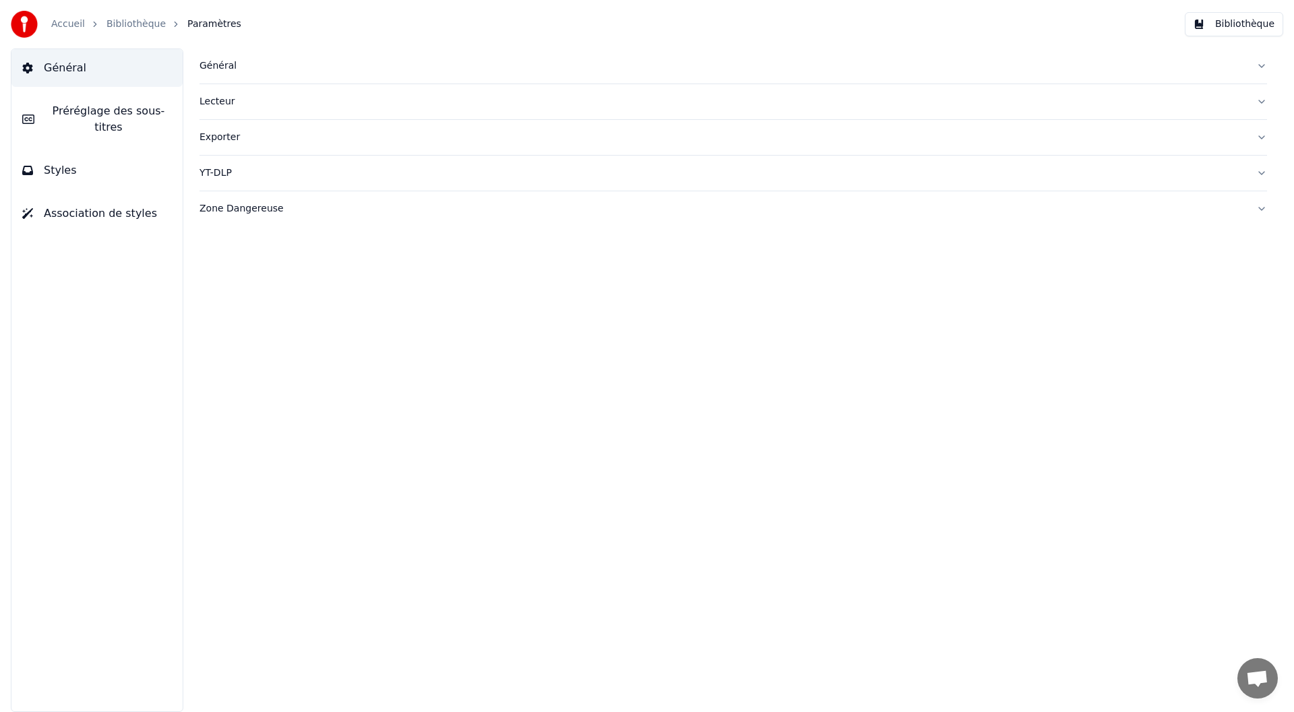 The image size is (1294, 712). I want to click on button: Bibliothèque, so click(1234, 24).